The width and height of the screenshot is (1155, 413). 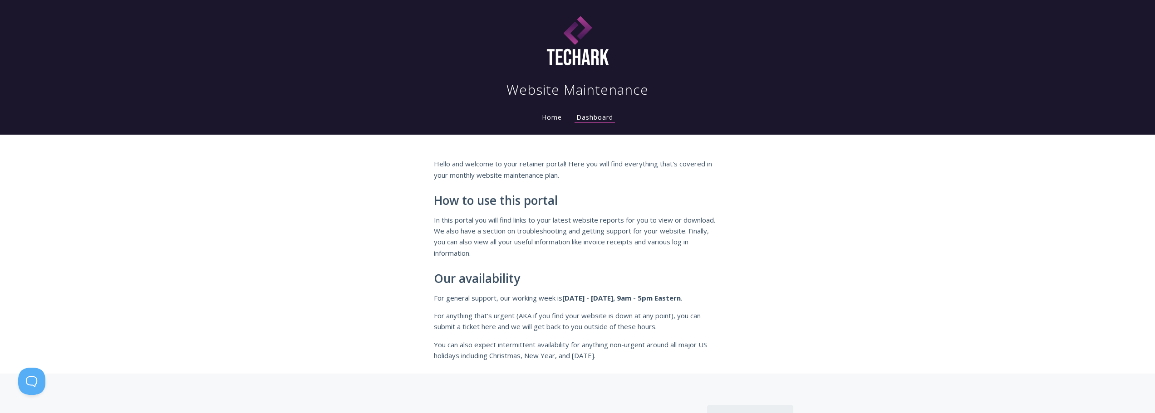 What do you see at coordinates (578, 298) in the screenshot?
I see `p: For general support, our working week is .` at bounding box center [578, 298].